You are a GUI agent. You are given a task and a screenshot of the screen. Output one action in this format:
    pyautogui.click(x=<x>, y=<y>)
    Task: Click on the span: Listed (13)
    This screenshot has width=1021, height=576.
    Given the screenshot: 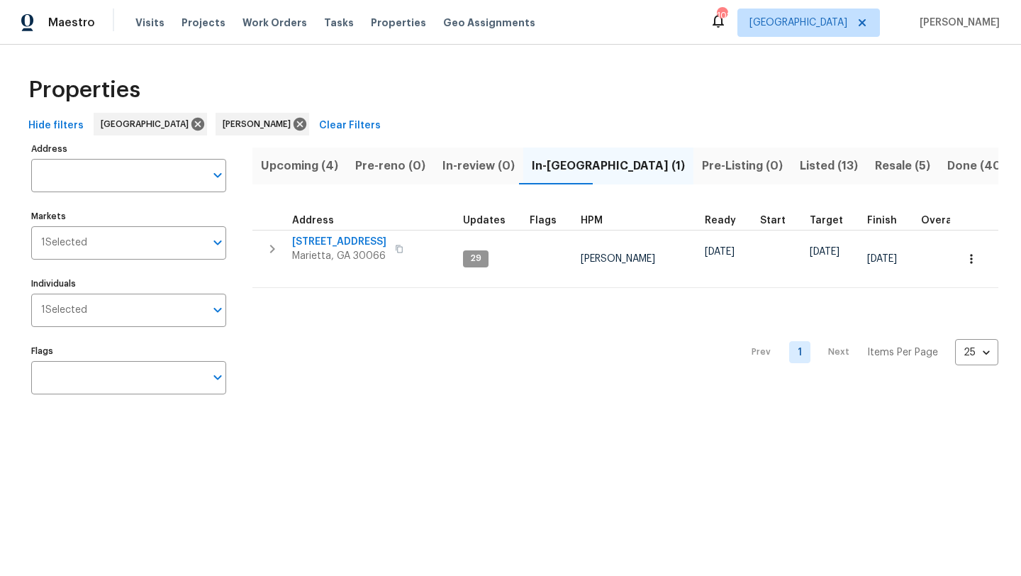 What is the action you would take?
    pyautogui.click(x=829, y=166)
    